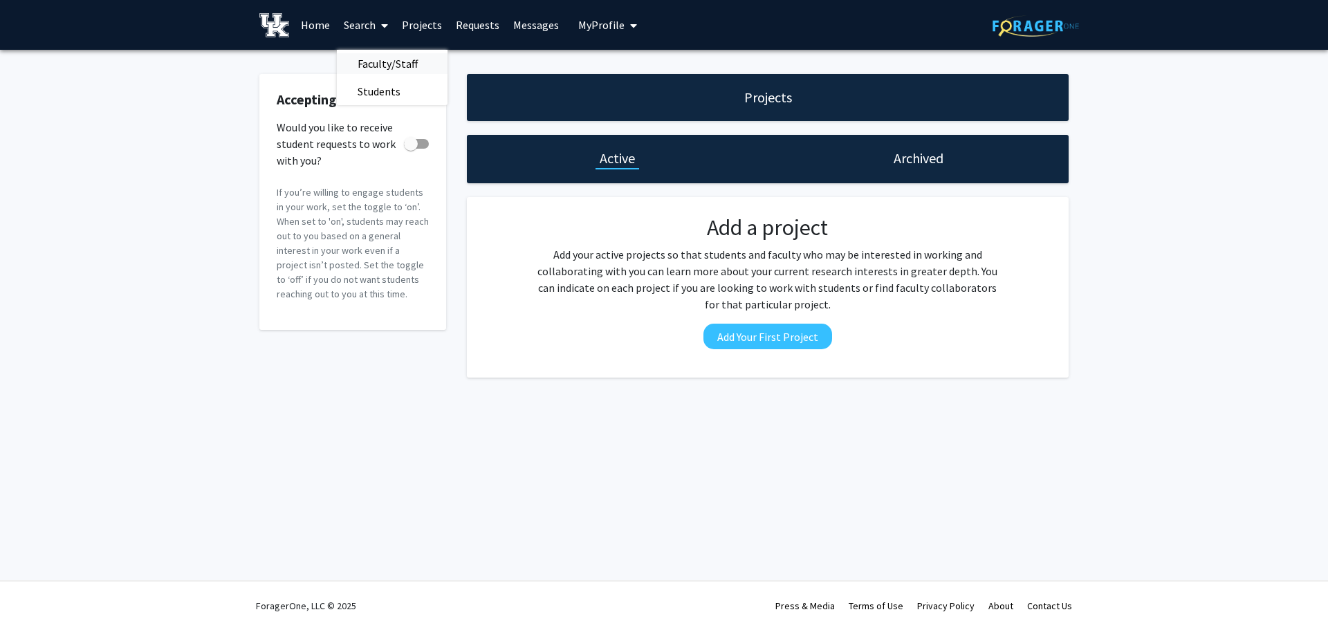 This screenshot has width=1328, height=630. What do you see at coordinates (315, 25) in the screenshot?
I see `a: Home` at bounding box center [315, 25].